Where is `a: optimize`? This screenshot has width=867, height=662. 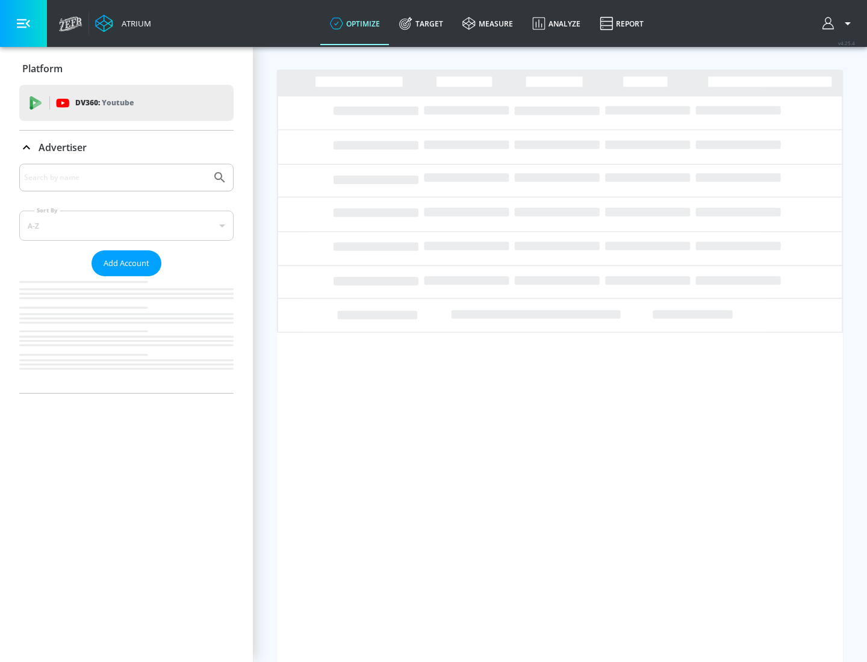 a: optimize is located at coordinates (354, 23).